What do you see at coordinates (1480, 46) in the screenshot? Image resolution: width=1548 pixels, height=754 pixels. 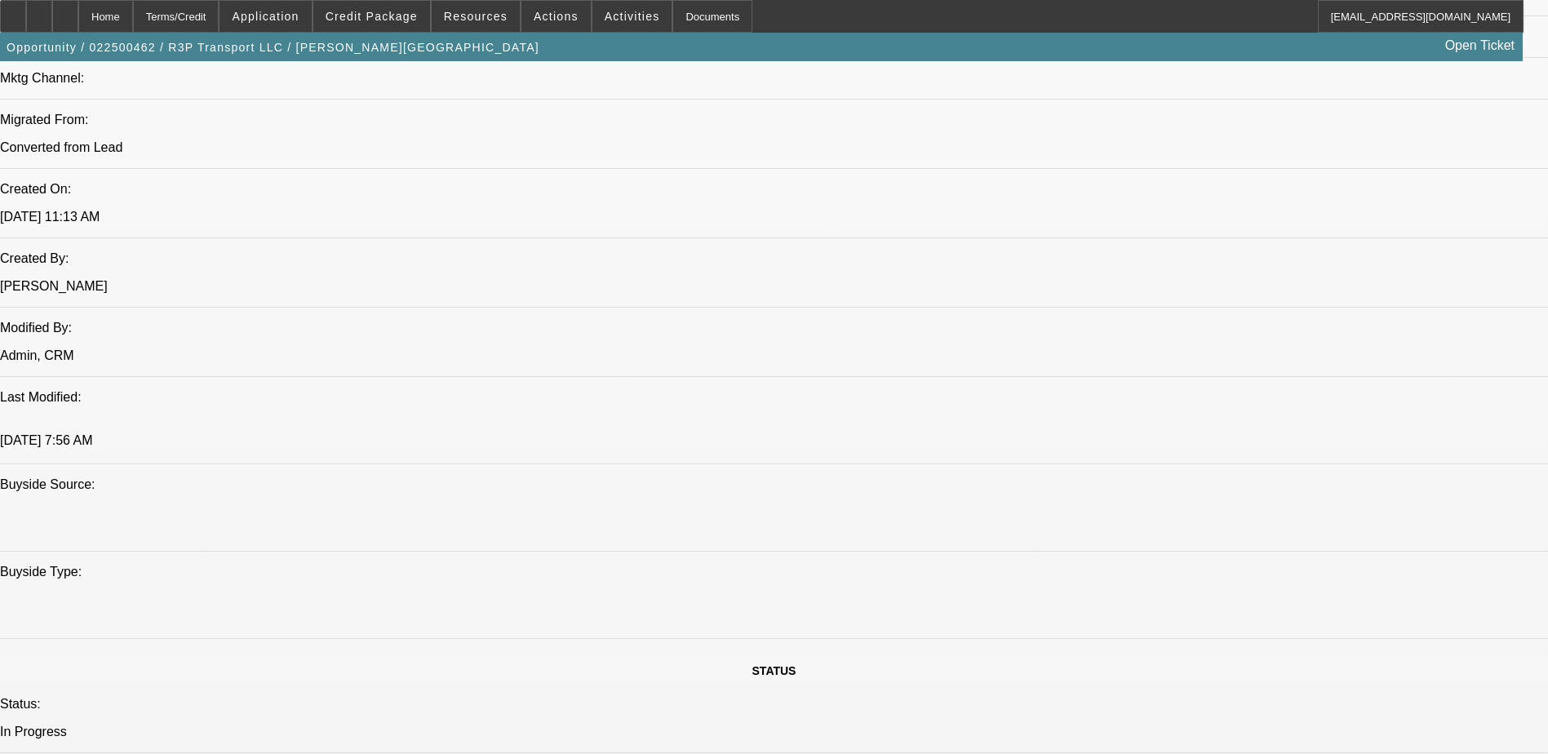 I see `a: Open Ticket` at bounding box center [1480, 46].